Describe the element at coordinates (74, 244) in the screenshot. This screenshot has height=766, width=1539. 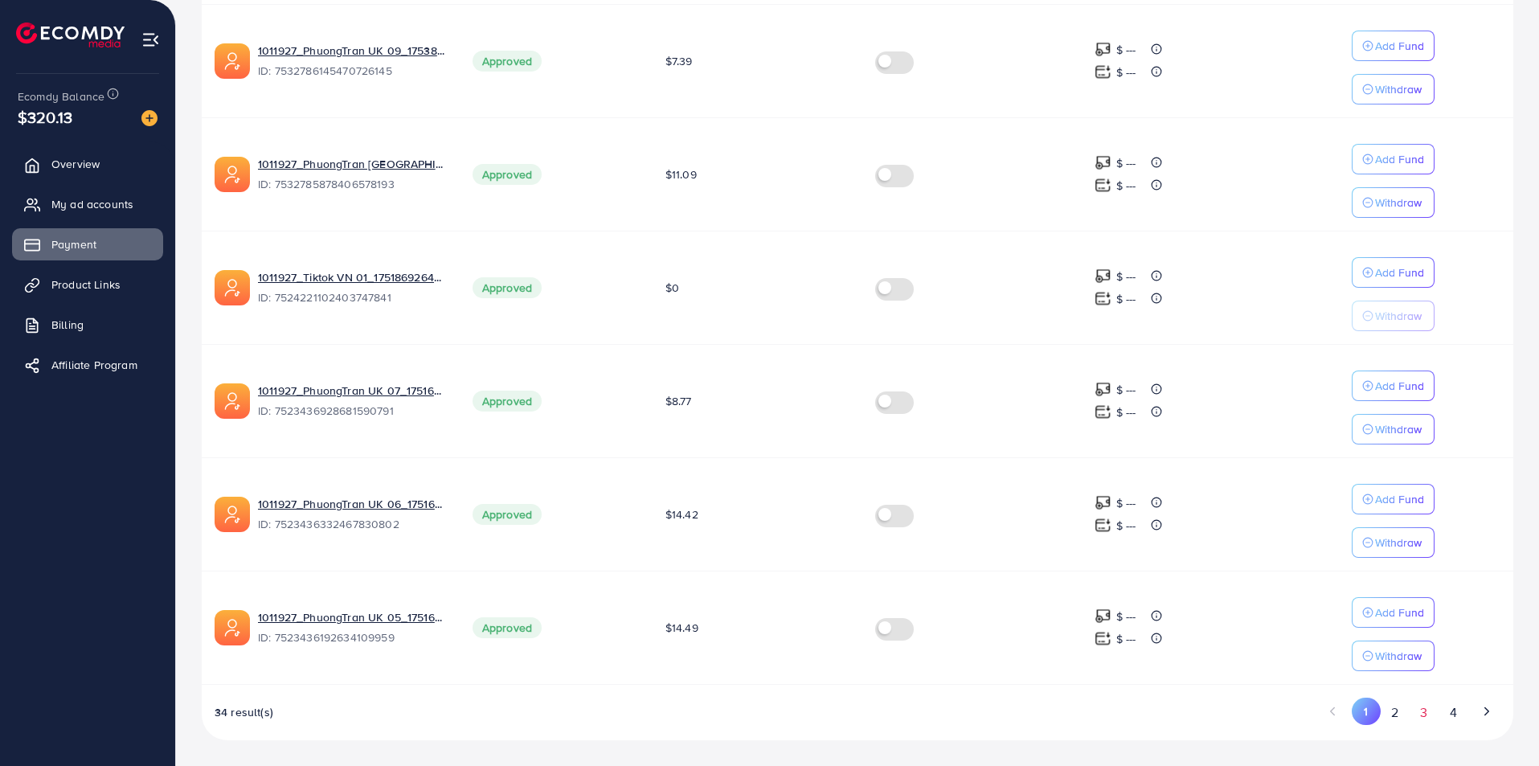
I see `span: Payment` at that location.